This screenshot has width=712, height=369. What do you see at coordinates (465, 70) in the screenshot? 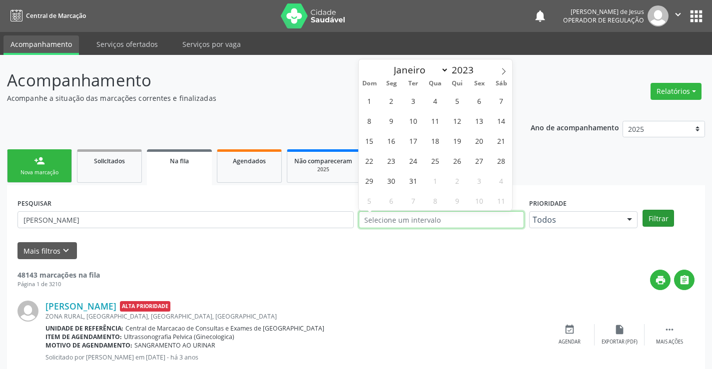
I see `input: Year` at bounding box center [465, 70].